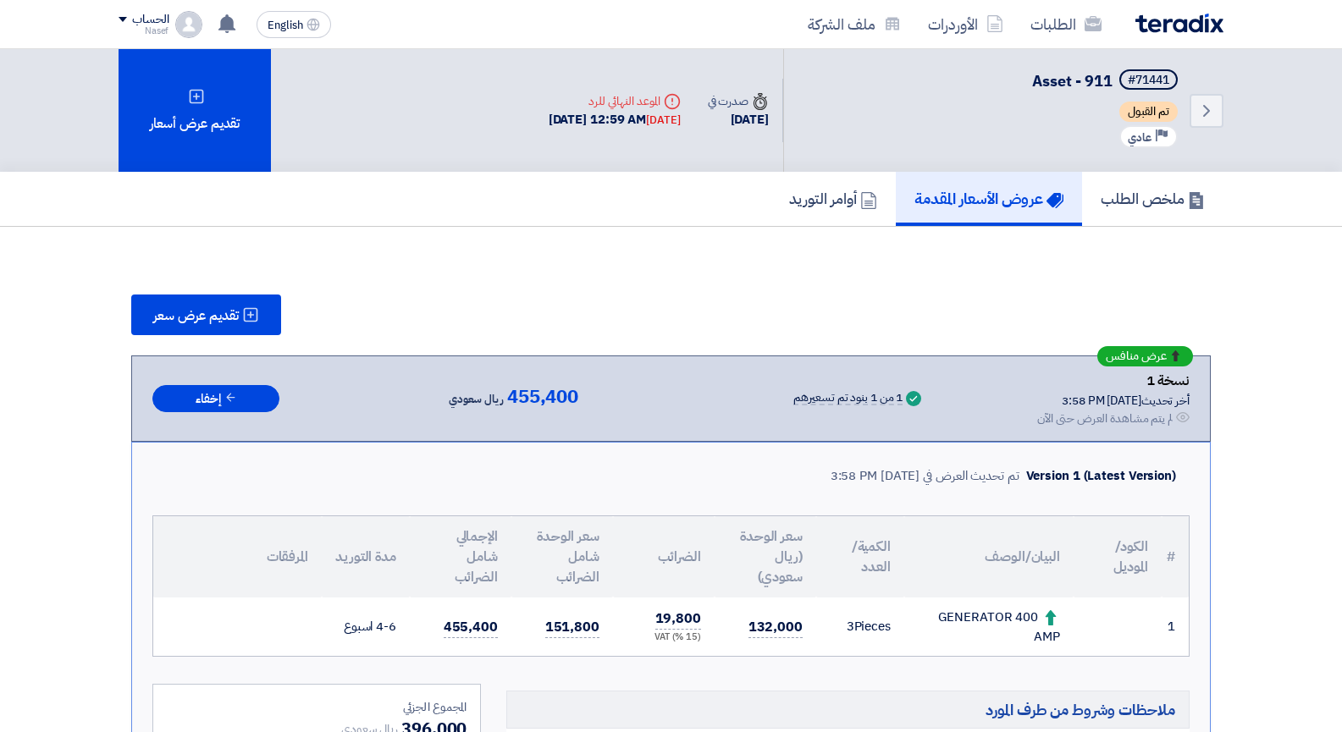 The height and width of the screenshot is (732, 1342). What do you see at coordinates (738, 101) in the screenshot?
I see `div: صدرت في` at bounding box center [738, 101].